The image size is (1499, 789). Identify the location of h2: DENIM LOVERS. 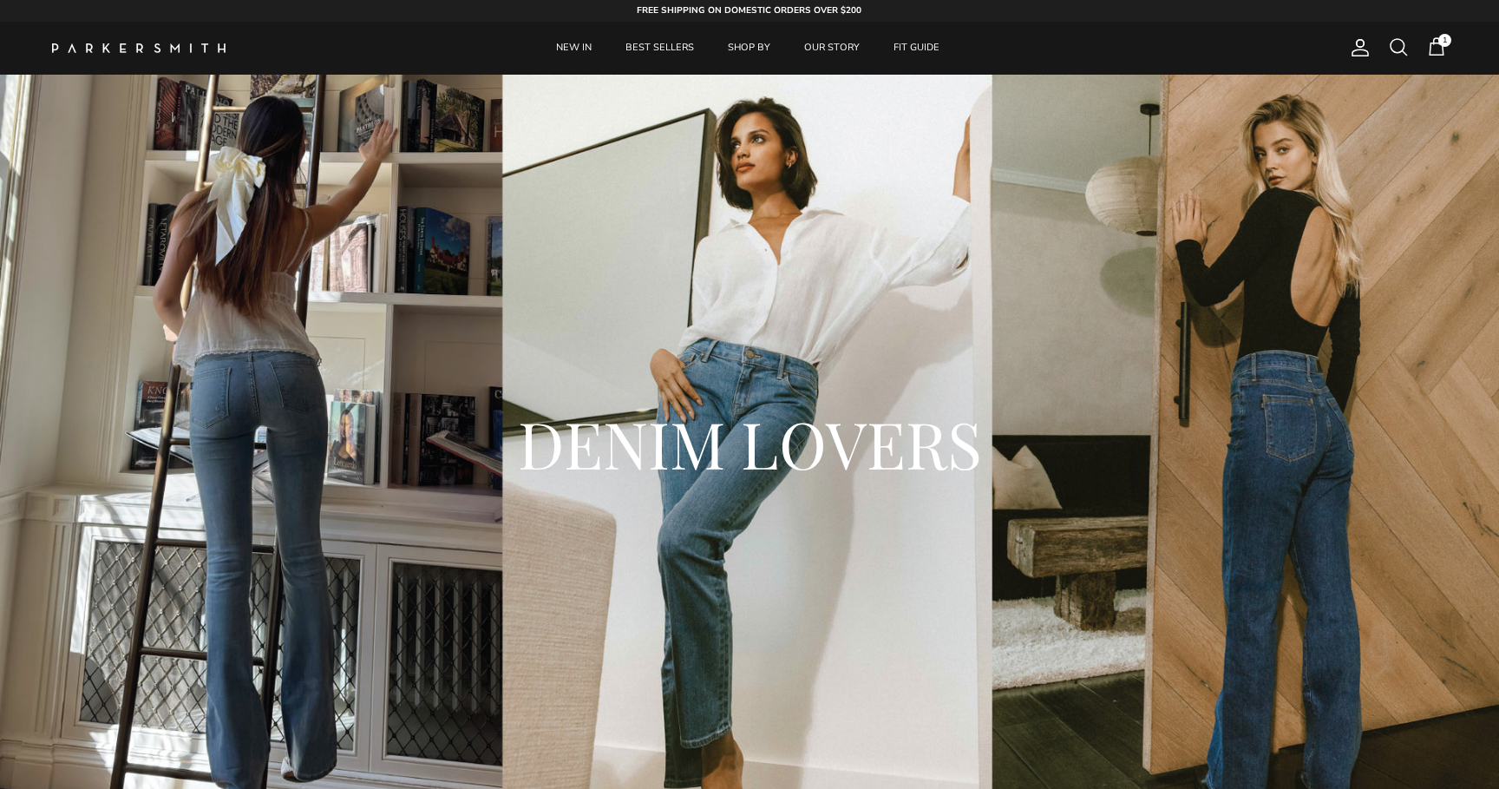
(750, 443).